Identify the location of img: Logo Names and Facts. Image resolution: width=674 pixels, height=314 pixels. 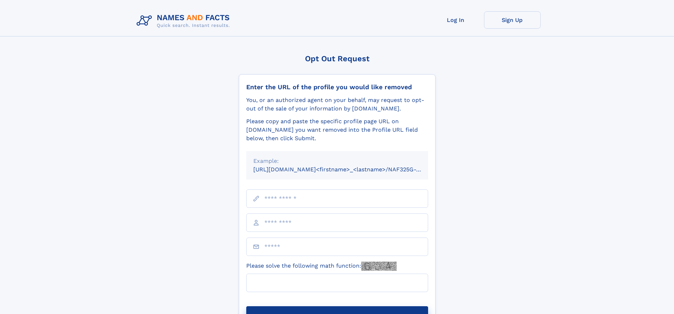
(185, 21).